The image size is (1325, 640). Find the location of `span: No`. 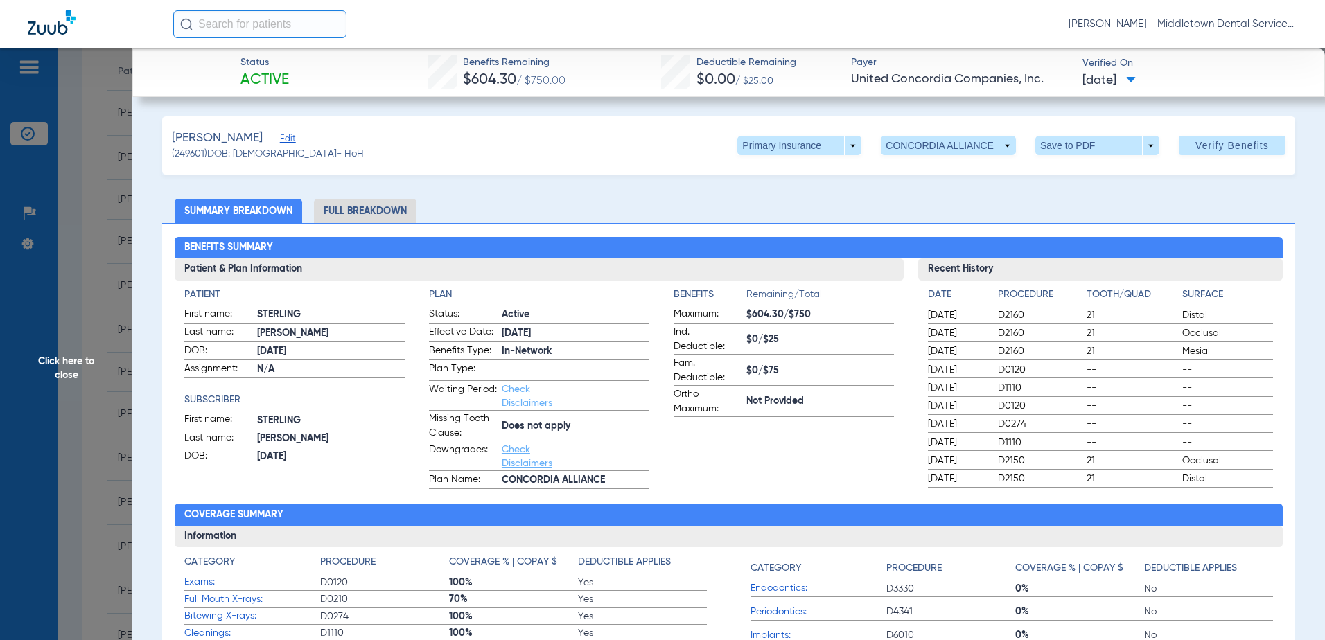

span: No is located at coordinates (1208, 589).